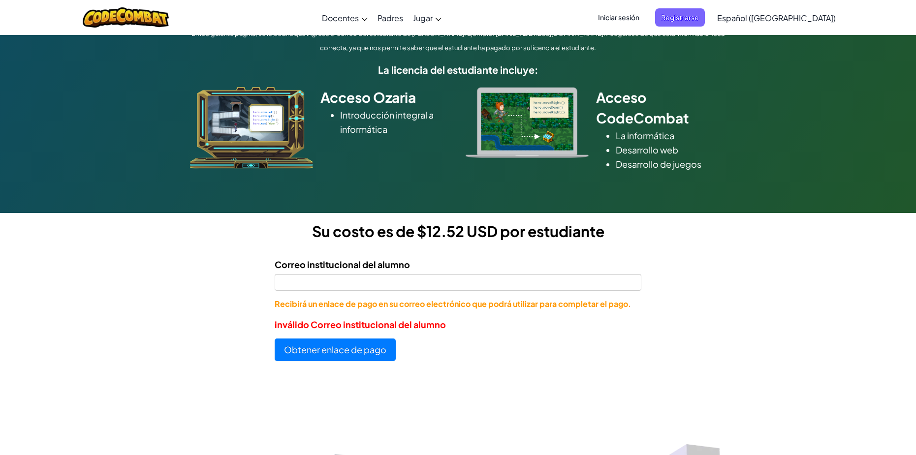 This screenshot has width=916, height=455. What do you see at coordinates (458, 69) in the screenshot?
I see `h5: La licencia del estudiante incluye:` at bounding box center [458, 69].